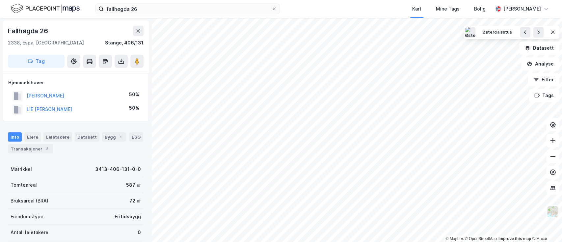 Image resolution: width=562 pixels, height=242 pixels. I want to click on button: Tags, so click(544, 95).